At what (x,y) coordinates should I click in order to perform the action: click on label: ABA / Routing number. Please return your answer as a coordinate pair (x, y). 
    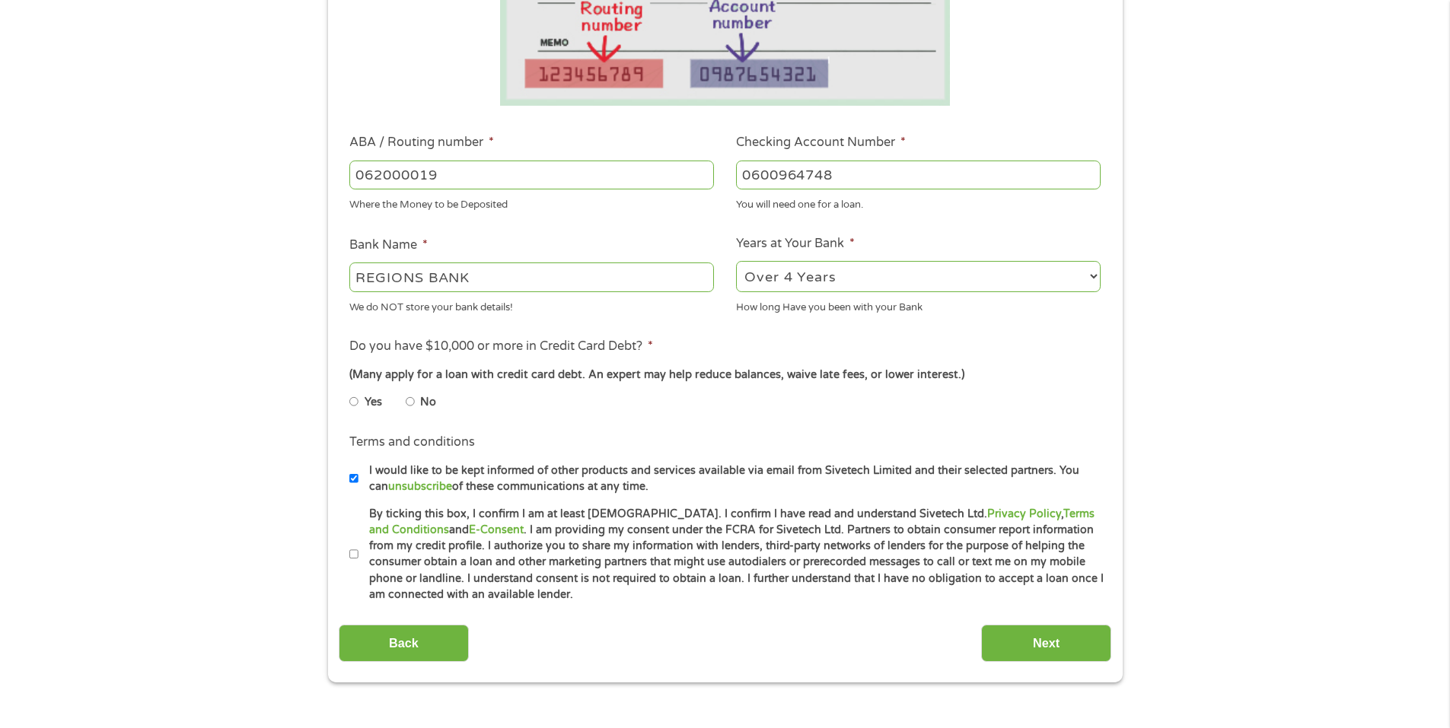
    Looking at the image, I should click on (422, 142).